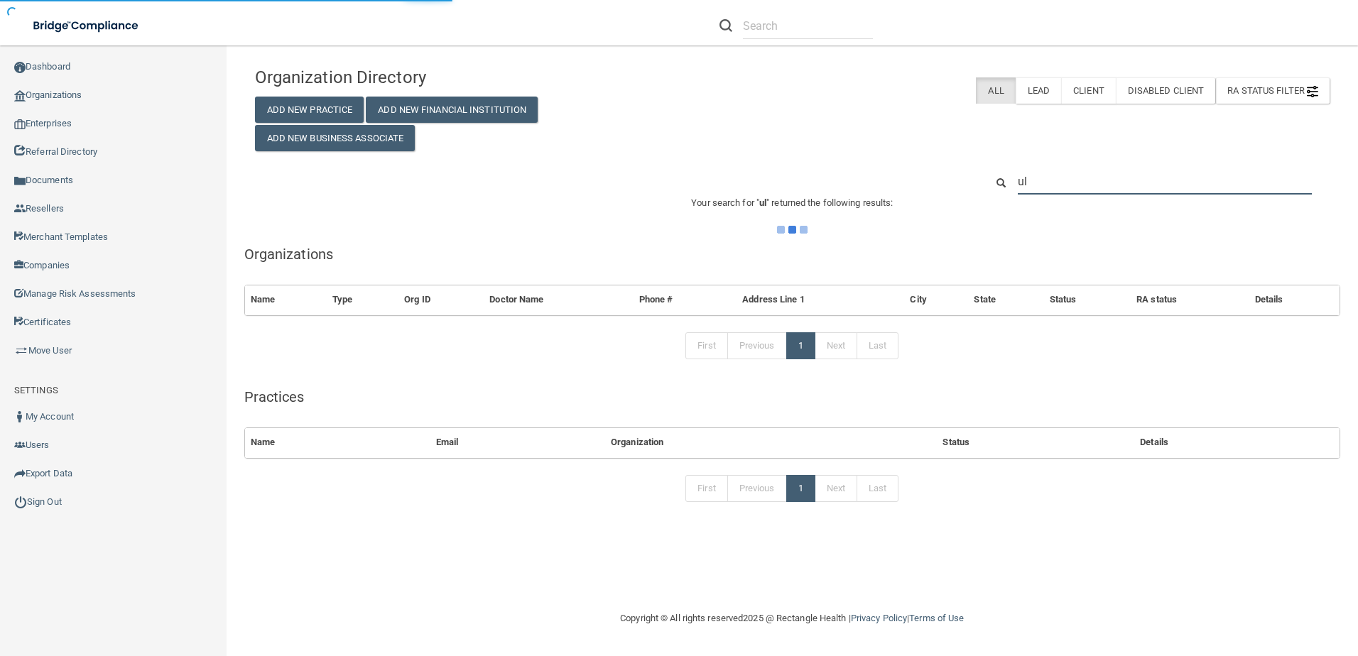 The image size is (1358, 656). What do you see at coordinates (936, 300) in the screenshot?
I see `th: City` at bounding box center [936, 300].